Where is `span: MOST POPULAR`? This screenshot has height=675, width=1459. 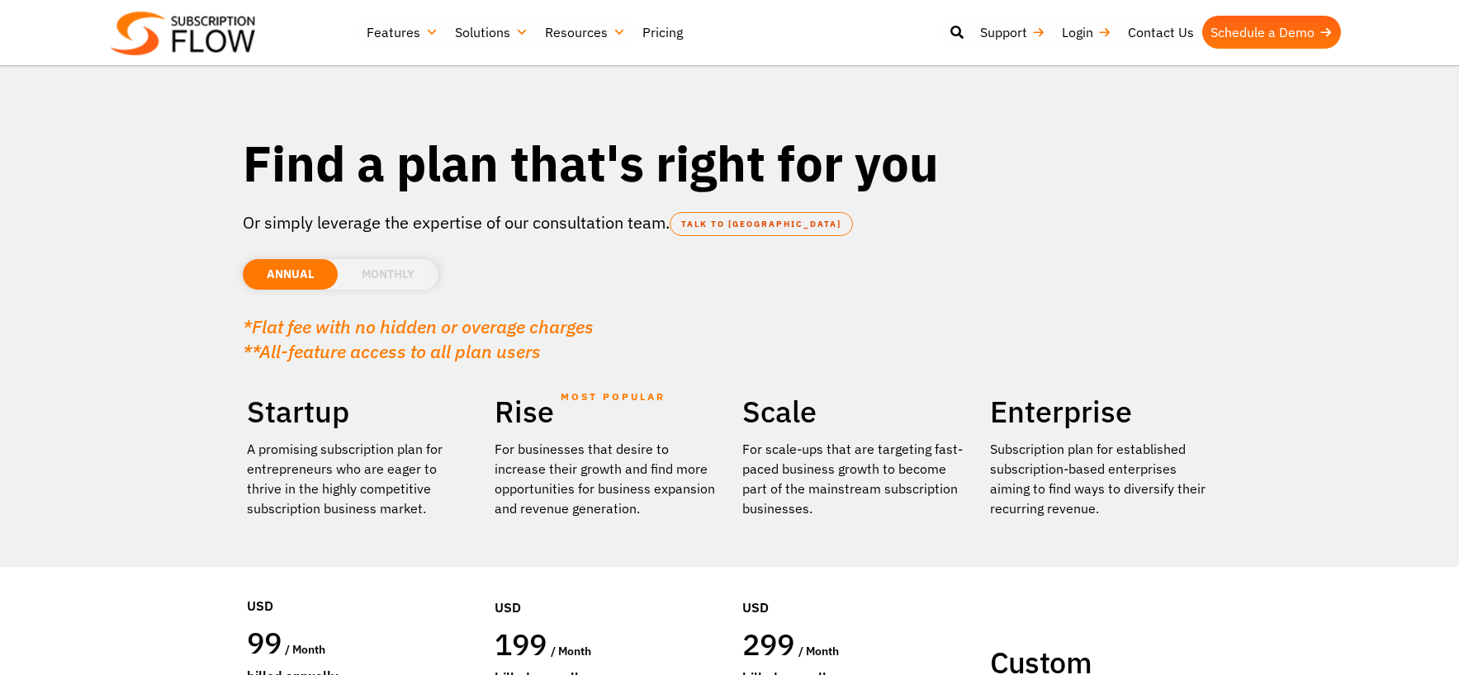 span: MOST POPULAR is located at coordinates (613, 397).